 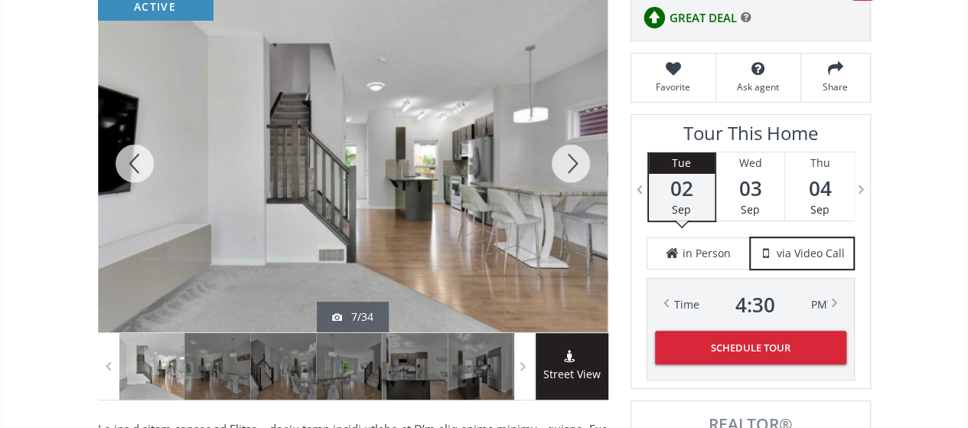 I want to click on img: rating icon, so click(x=654, y=18).